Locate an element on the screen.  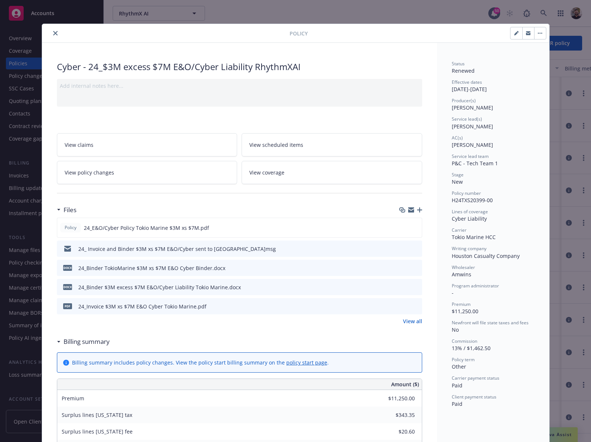
button: close is located at coordinates (55, 33).